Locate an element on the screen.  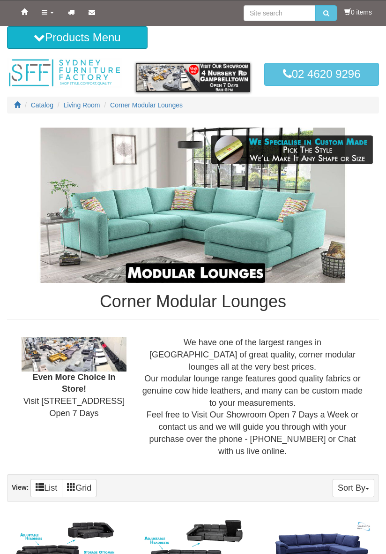
span: Corner Modular Lounges is located at coordinates (146, 105).